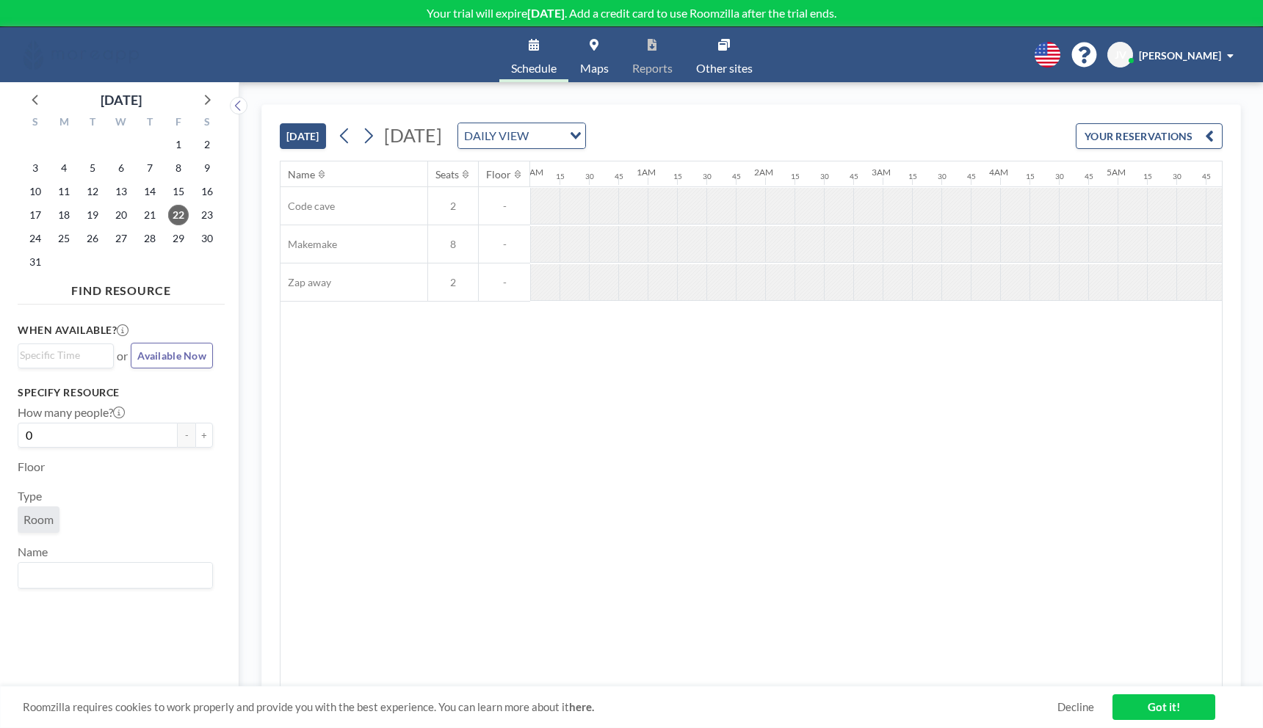 This screenshot has height=728, width=1263. What do you see at coordinates (35, 215) in the screenshot?
I see `span: Sunday, August 17, 2025` at bounding box center [35, 215].